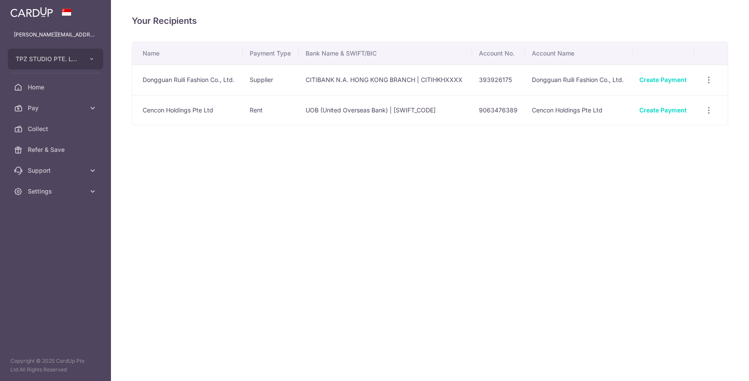 The image size is (749, 381). Describe the element at coordinates (270, 80) in the screenshot. I see `td: Supplier` at that location.